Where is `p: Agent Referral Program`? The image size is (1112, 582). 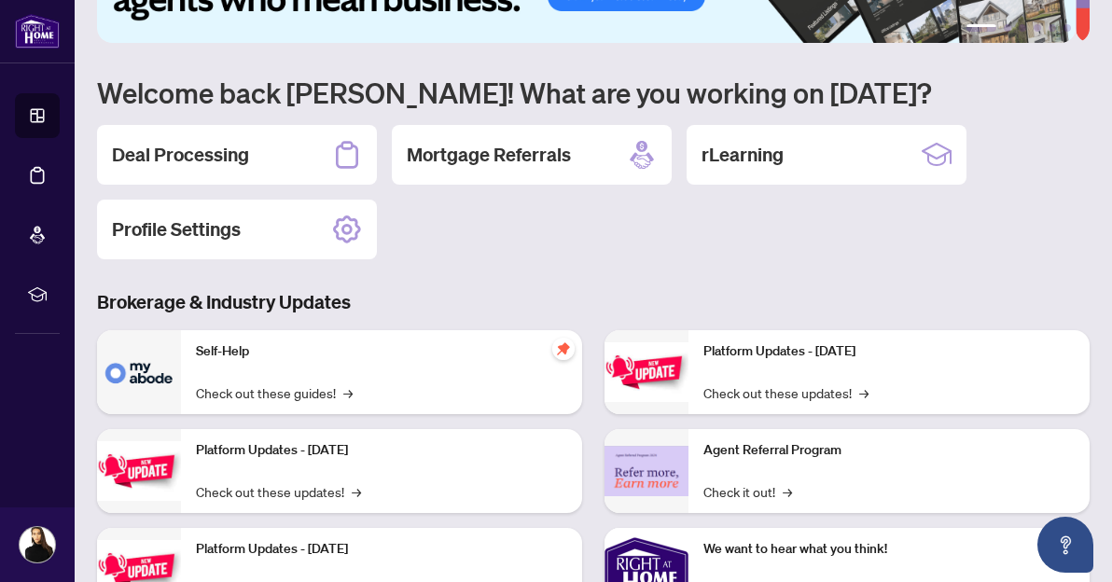
p: Agent Referral Program is located at coordinates (889, 451).